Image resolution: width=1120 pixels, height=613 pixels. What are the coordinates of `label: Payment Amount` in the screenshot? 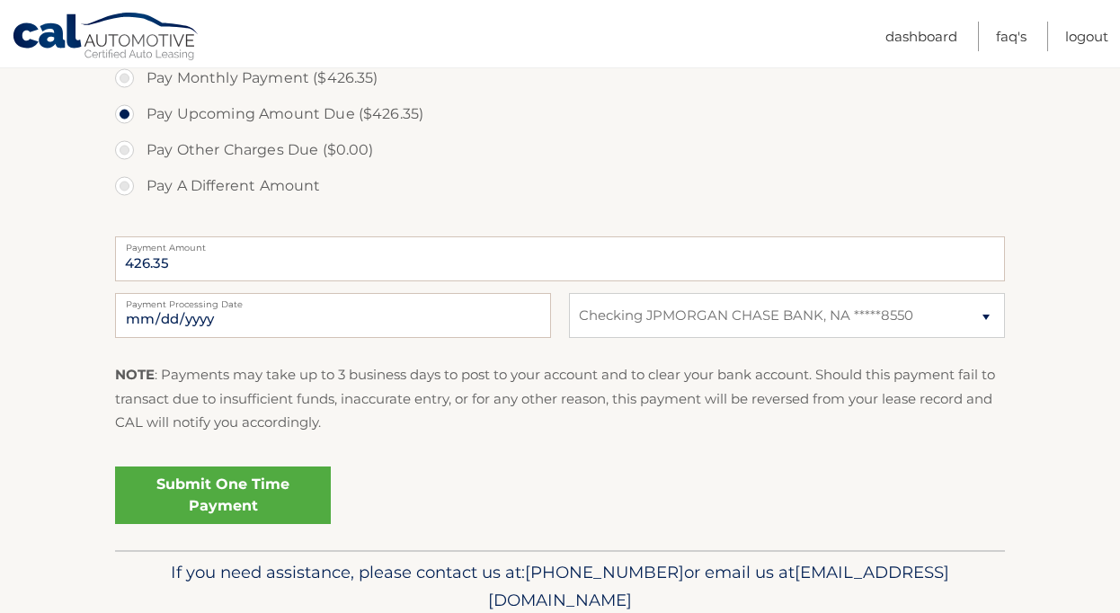 It's located at (560, 244).